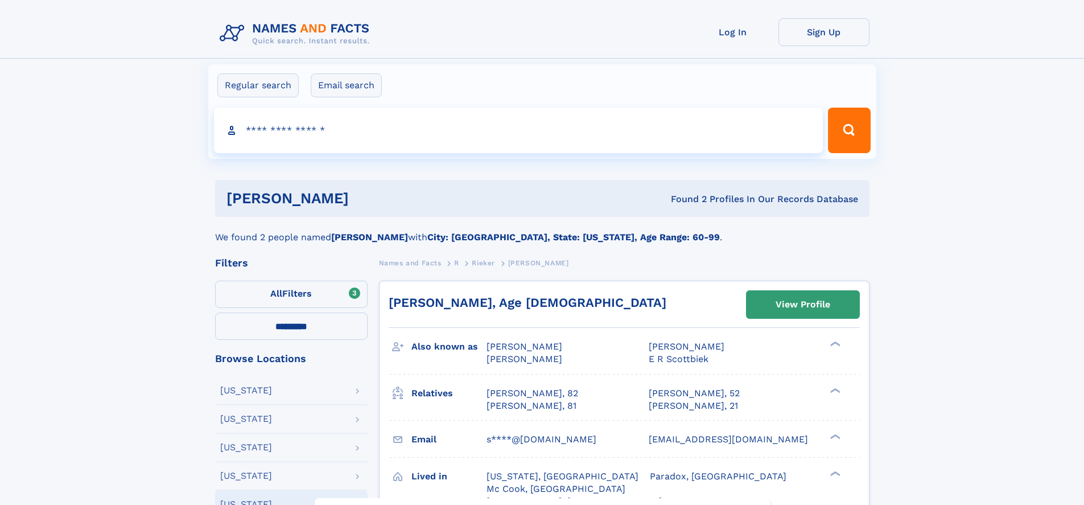 The image size is (1084, 505). Describe the element at coordinates (410, 262) in the screenshot. I see `a: Names and Facts` at that location.